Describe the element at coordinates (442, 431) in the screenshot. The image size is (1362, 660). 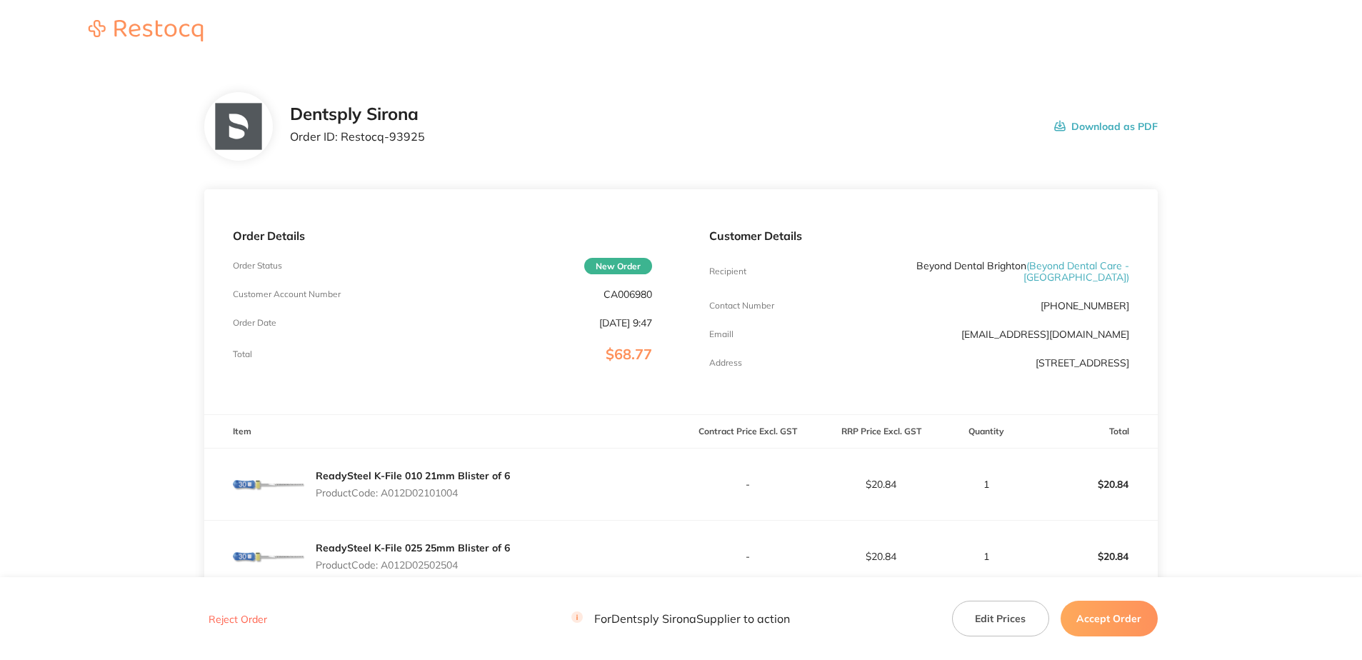
I see `th: Item` at that location.